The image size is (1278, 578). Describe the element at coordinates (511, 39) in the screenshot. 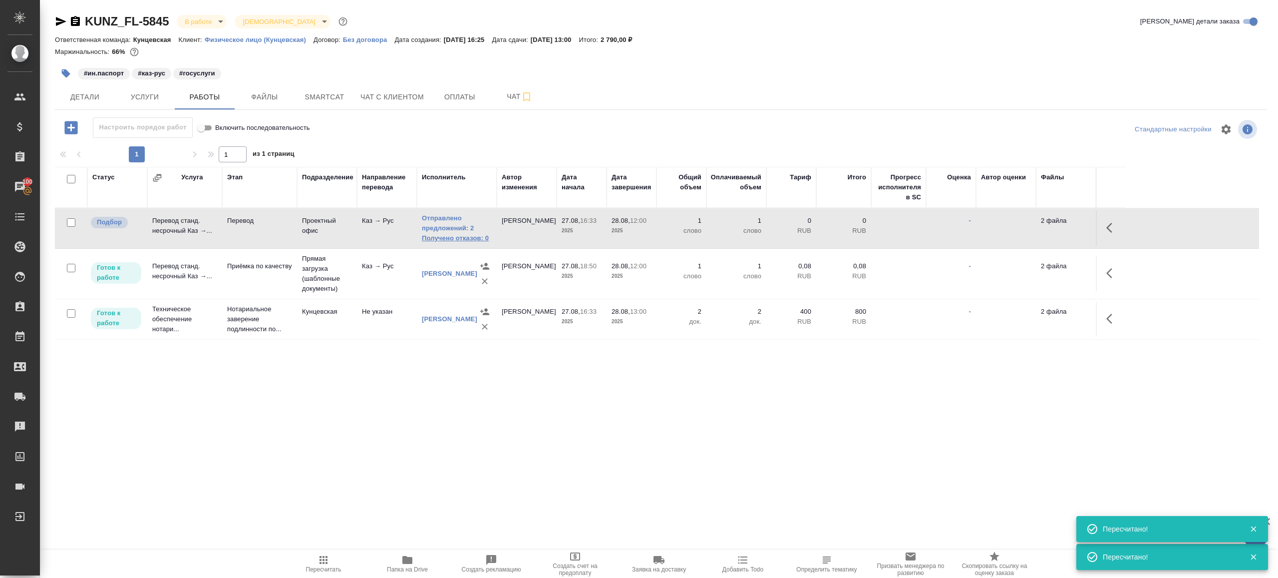

I see `p: Дата сдачи:` at that location.